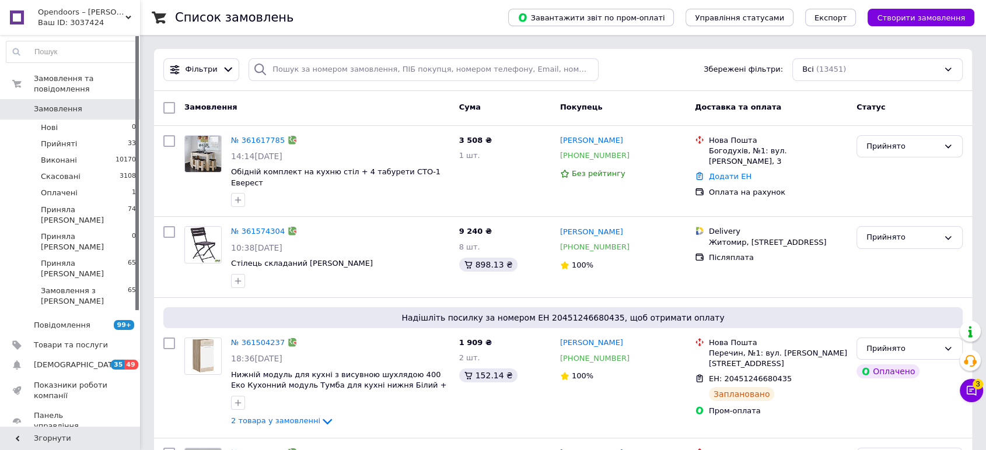 This screenshot has height=450, width=986. What do you see at coordinates (470, 107) in the screenshot?
I see `span: Cума` at bounding box center [470, 107].